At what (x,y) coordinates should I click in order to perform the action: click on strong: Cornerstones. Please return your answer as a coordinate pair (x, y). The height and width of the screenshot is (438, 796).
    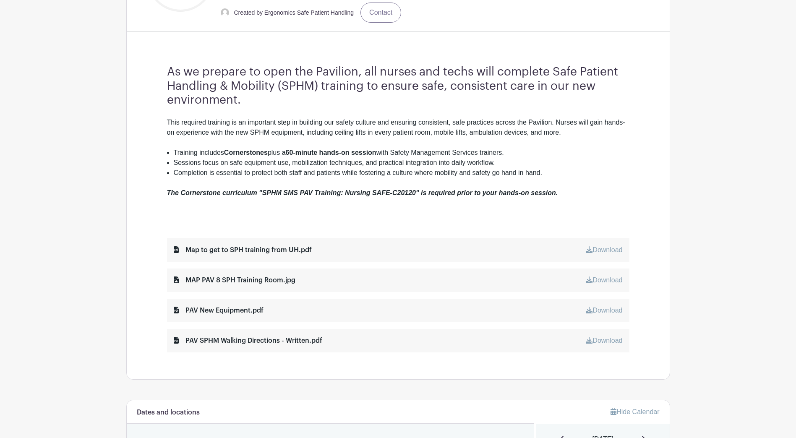
    Looking at the image, I should click on (246, 152).